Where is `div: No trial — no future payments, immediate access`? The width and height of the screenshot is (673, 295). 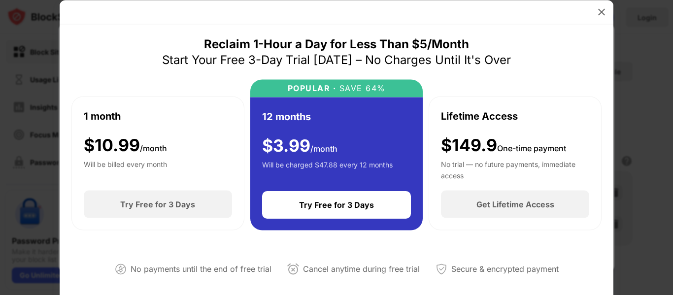 div: No trial — no future payments, immediate access is located at coordinates (515, 169).